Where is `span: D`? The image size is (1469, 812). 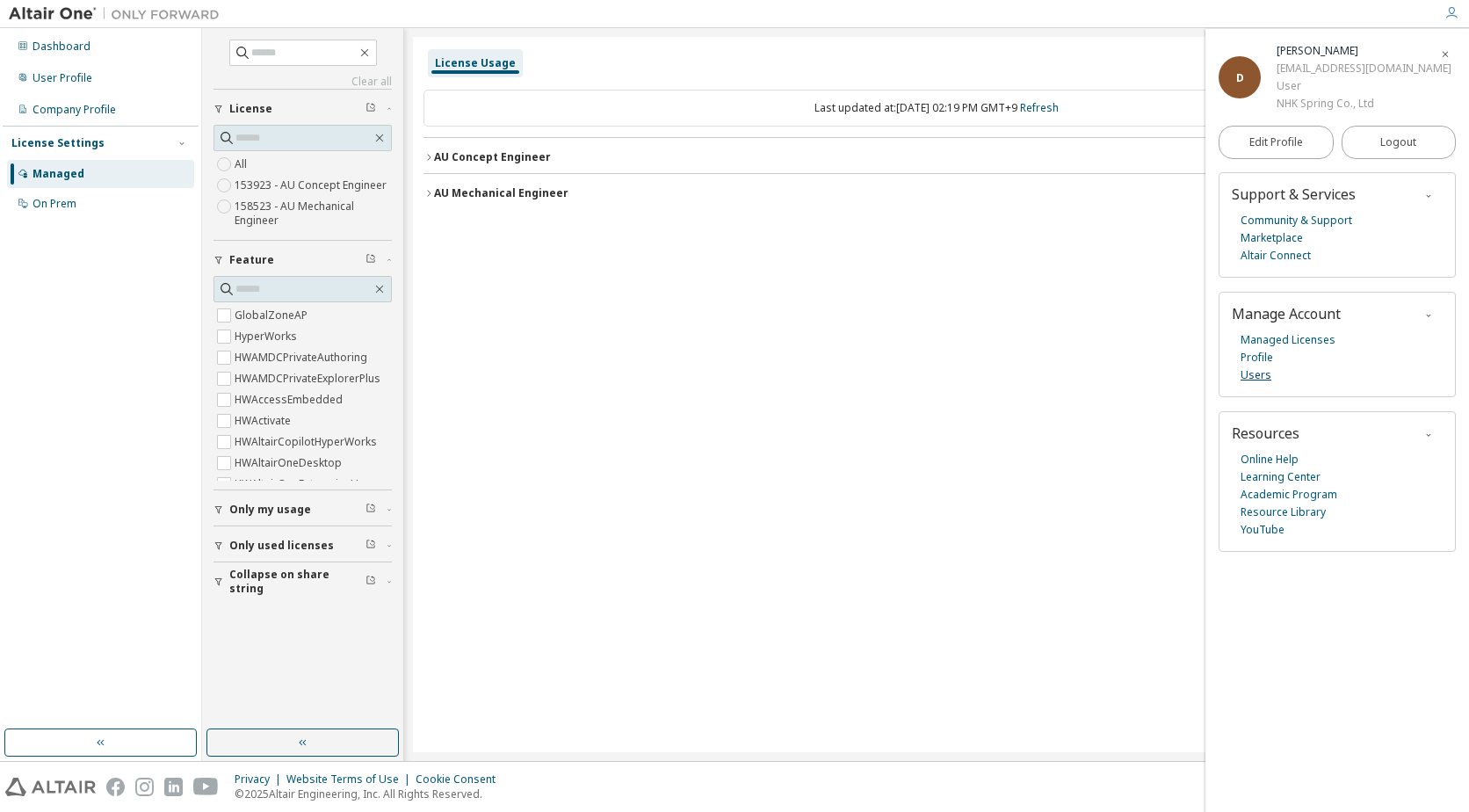 span: D is located at coordinates (1240, 77).